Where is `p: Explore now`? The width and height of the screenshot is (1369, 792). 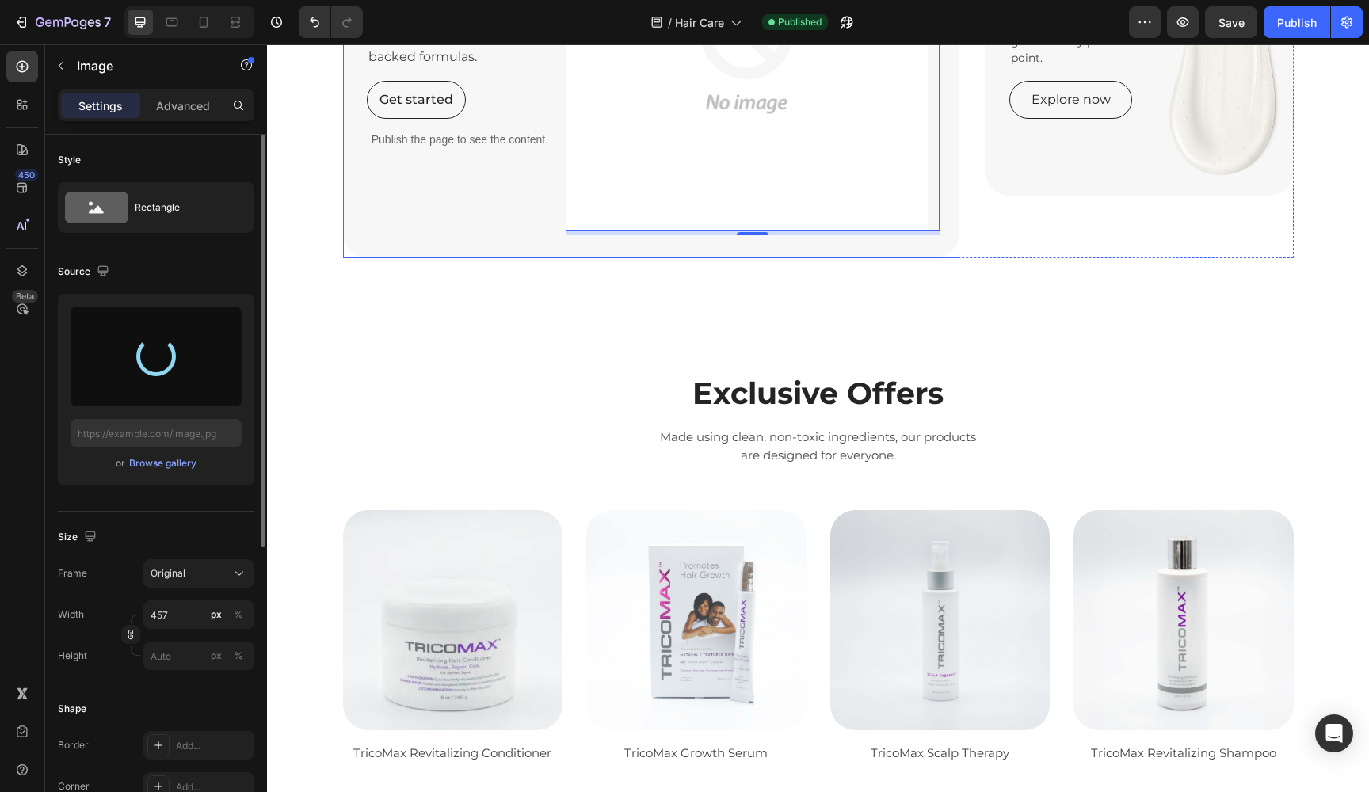
p: Explore now is located at coordinates (804, 55).